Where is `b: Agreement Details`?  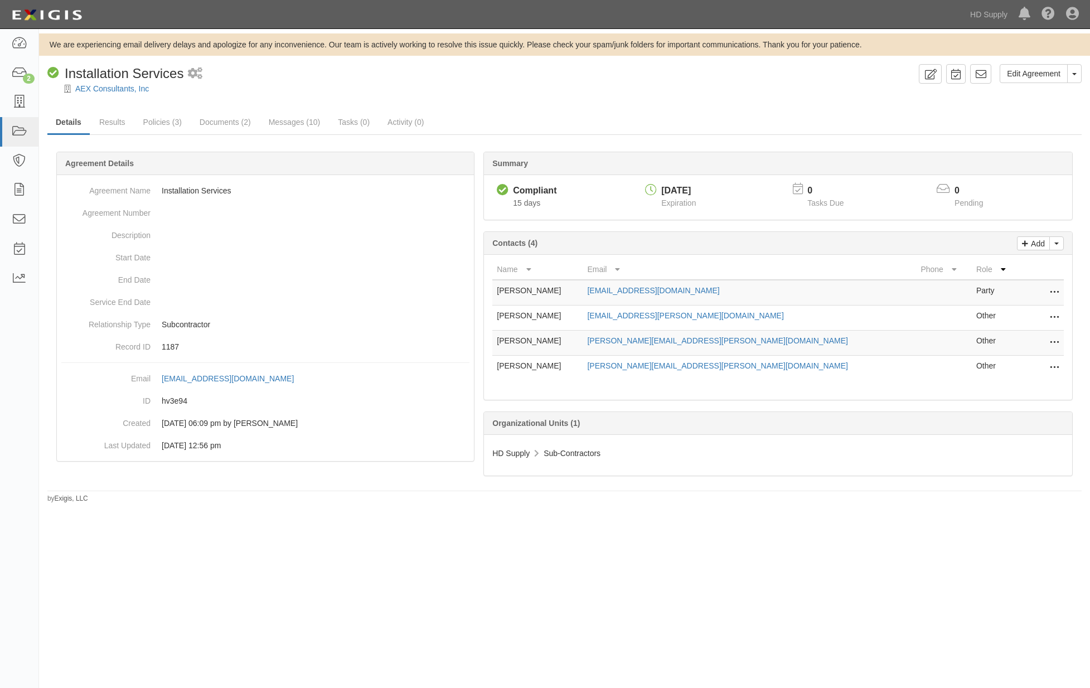
b: Agreement Details is located at coordinates (99, 163).